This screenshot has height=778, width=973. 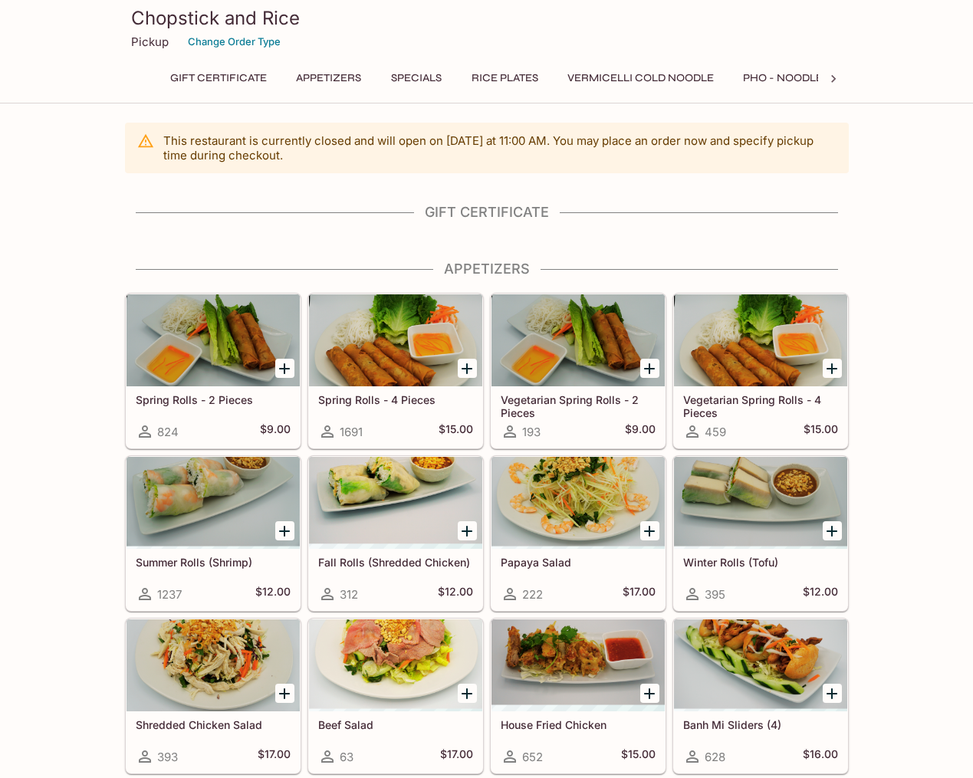 I want to click on button: Appetizers, so click(x=328, y=78).